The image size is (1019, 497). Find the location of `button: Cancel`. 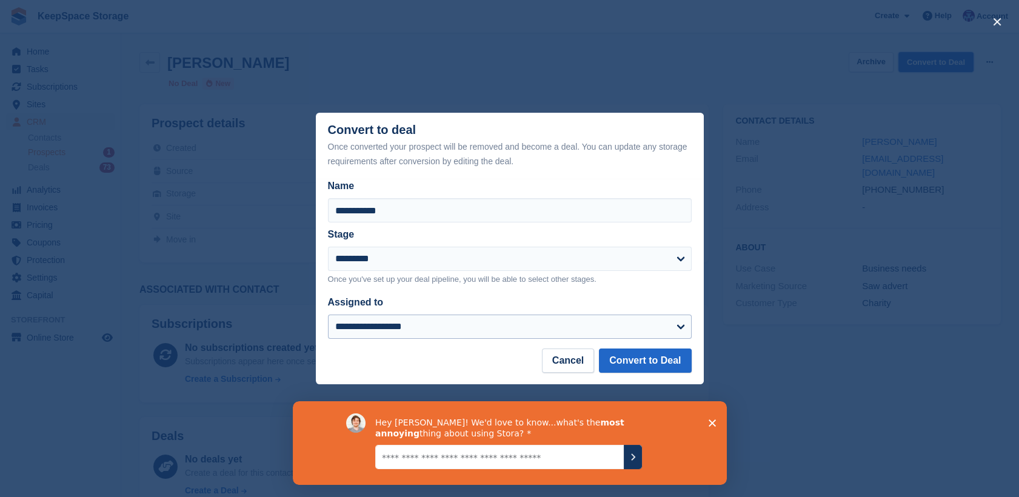

button: Cancel is located at coordinates (568, 361).